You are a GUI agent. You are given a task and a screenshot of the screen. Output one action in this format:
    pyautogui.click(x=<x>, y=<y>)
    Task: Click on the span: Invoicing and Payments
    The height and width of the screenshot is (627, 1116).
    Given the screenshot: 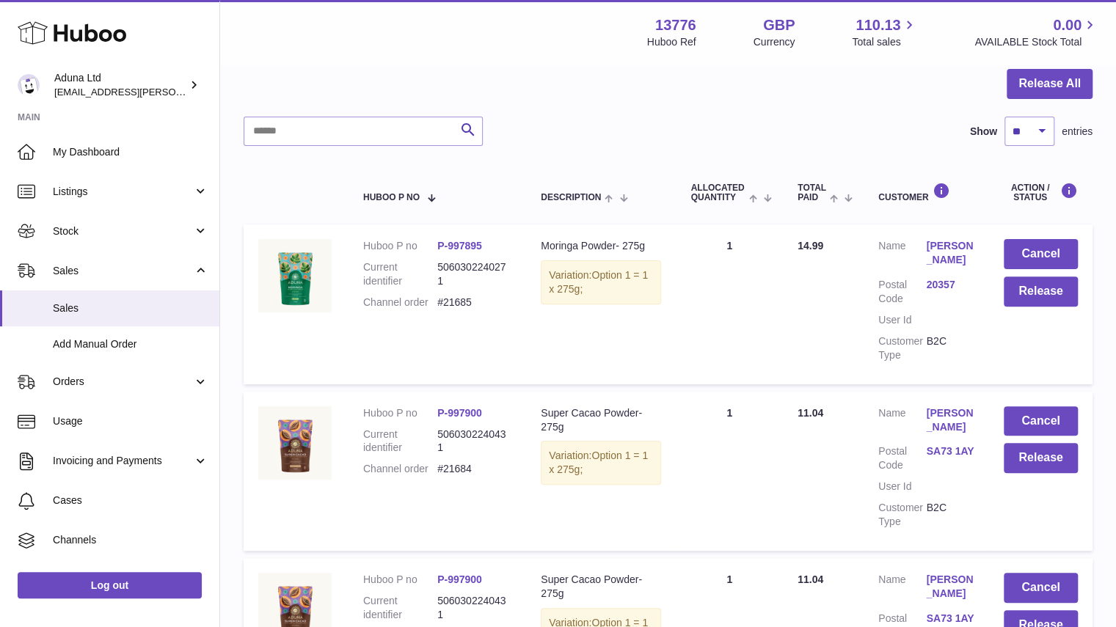 What is the action you would take?
    pyautogui.click(x=123, y=461)
    